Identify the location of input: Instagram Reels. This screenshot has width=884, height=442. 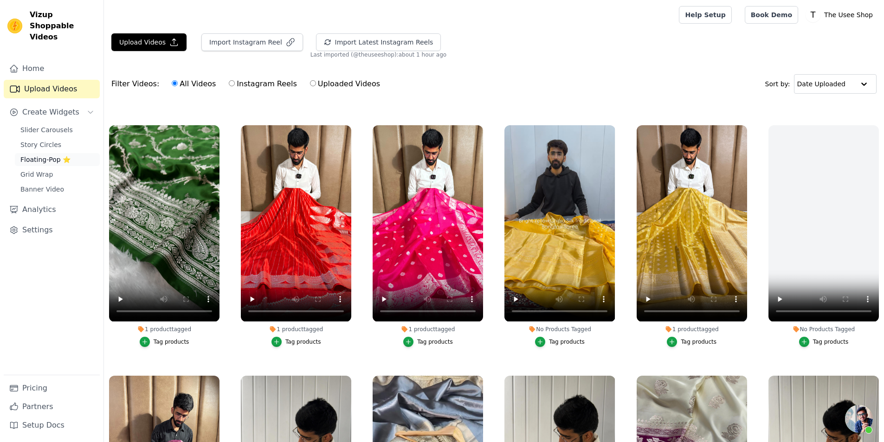
(232, 83).